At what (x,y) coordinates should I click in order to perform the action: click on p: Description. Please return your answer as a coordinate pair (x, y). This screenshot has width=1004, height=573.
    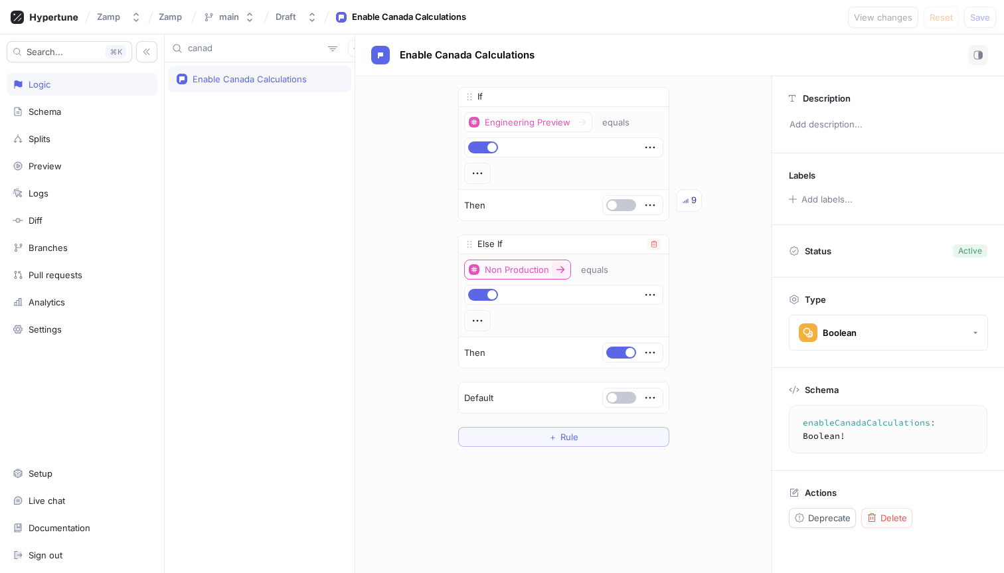
    Looking at the image, I should click on (827, 98).